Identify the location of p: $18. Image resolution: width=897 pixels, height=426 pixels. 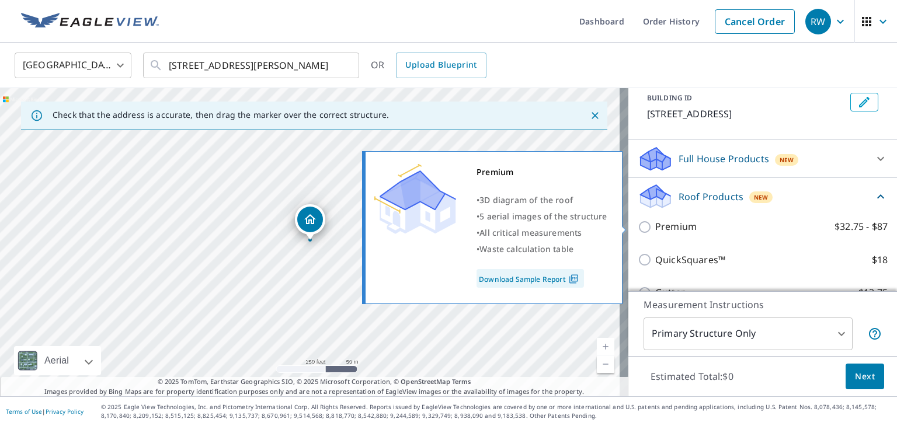
(879, 260).